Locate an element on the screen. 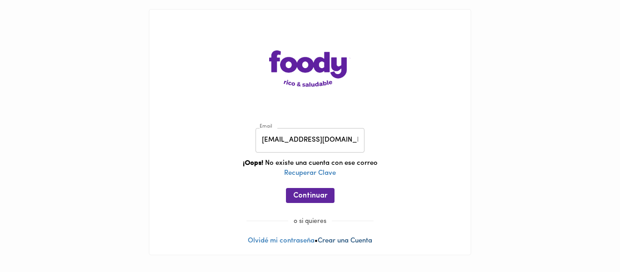 The image size is (620, 272). span: o si quieres is located at coordinates (310, 221).